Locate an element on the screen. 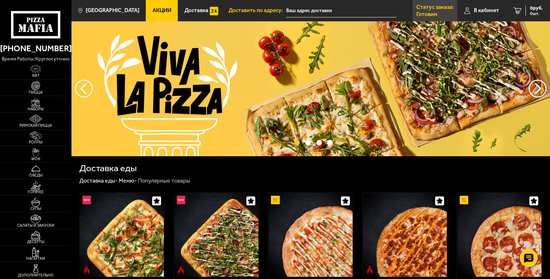 This screenshot has height=279, width=550. a: Острое блюдоБиф чили 25 см (толстое с сыром) is located at coordinates (405, 234).